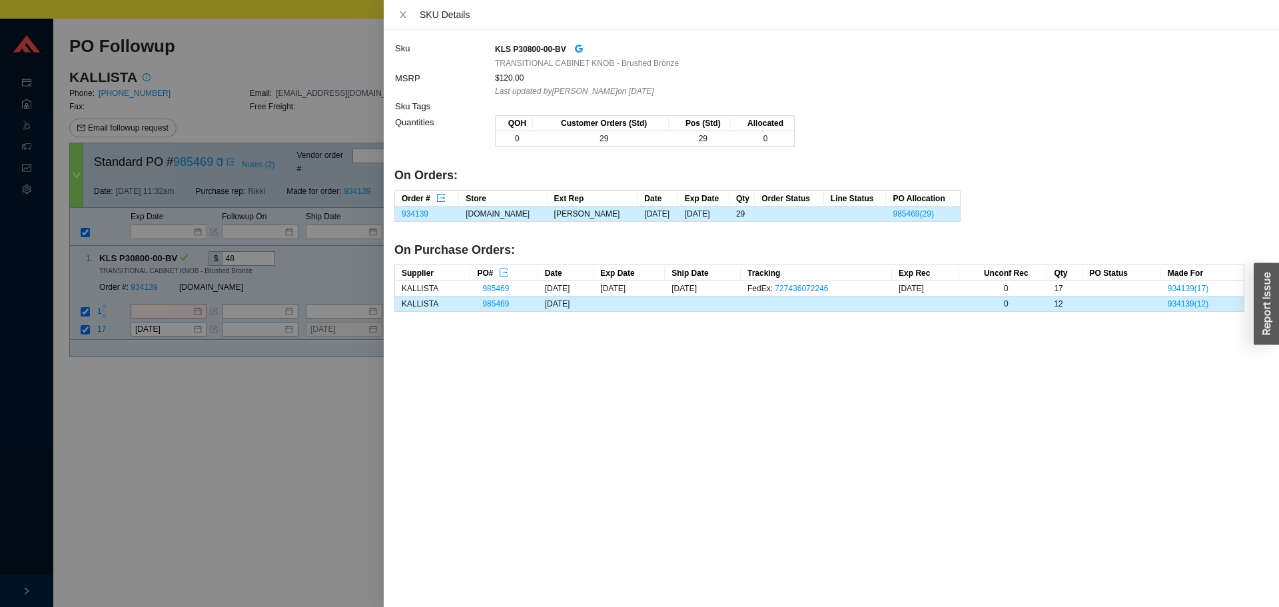 Image resolution: width=1279 pixels, height=607 pixels. I want to click on th: Ext Rep, so click(593, 199).